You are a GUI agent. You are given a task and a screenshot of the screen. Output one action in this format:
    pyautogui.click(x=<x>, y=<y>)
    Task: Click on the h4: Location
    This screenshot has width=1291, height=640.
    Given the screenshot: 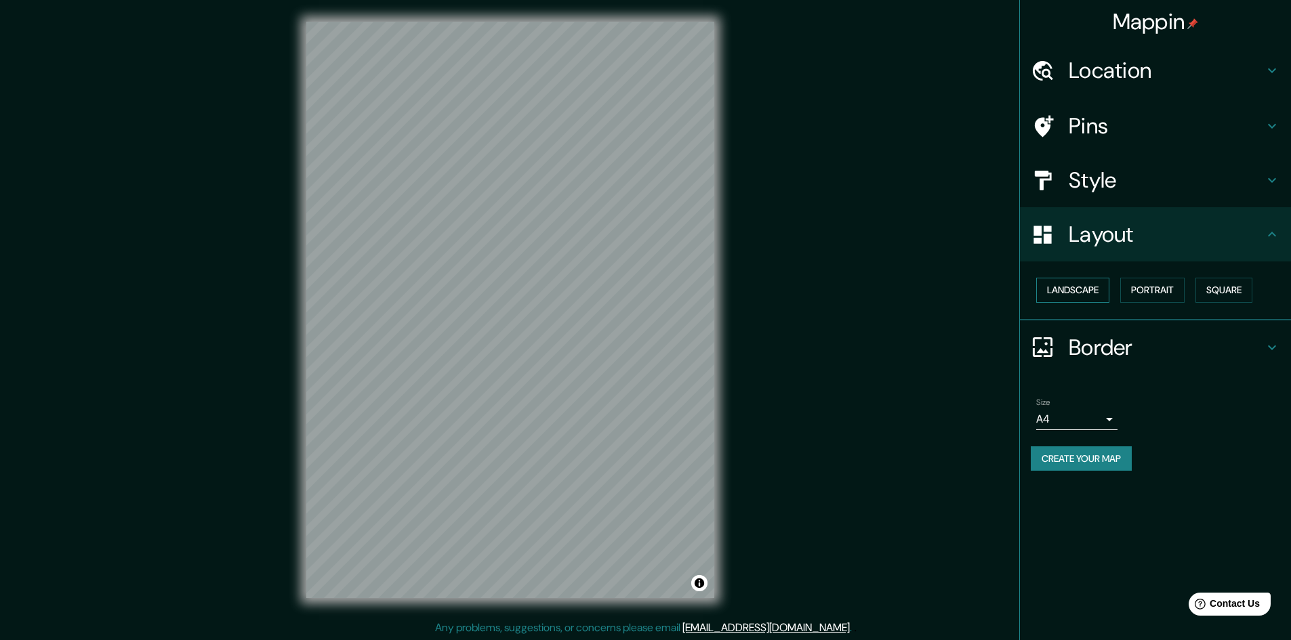 What is the action you would take?
    pyautogui.click(x=1166, y=70)
    